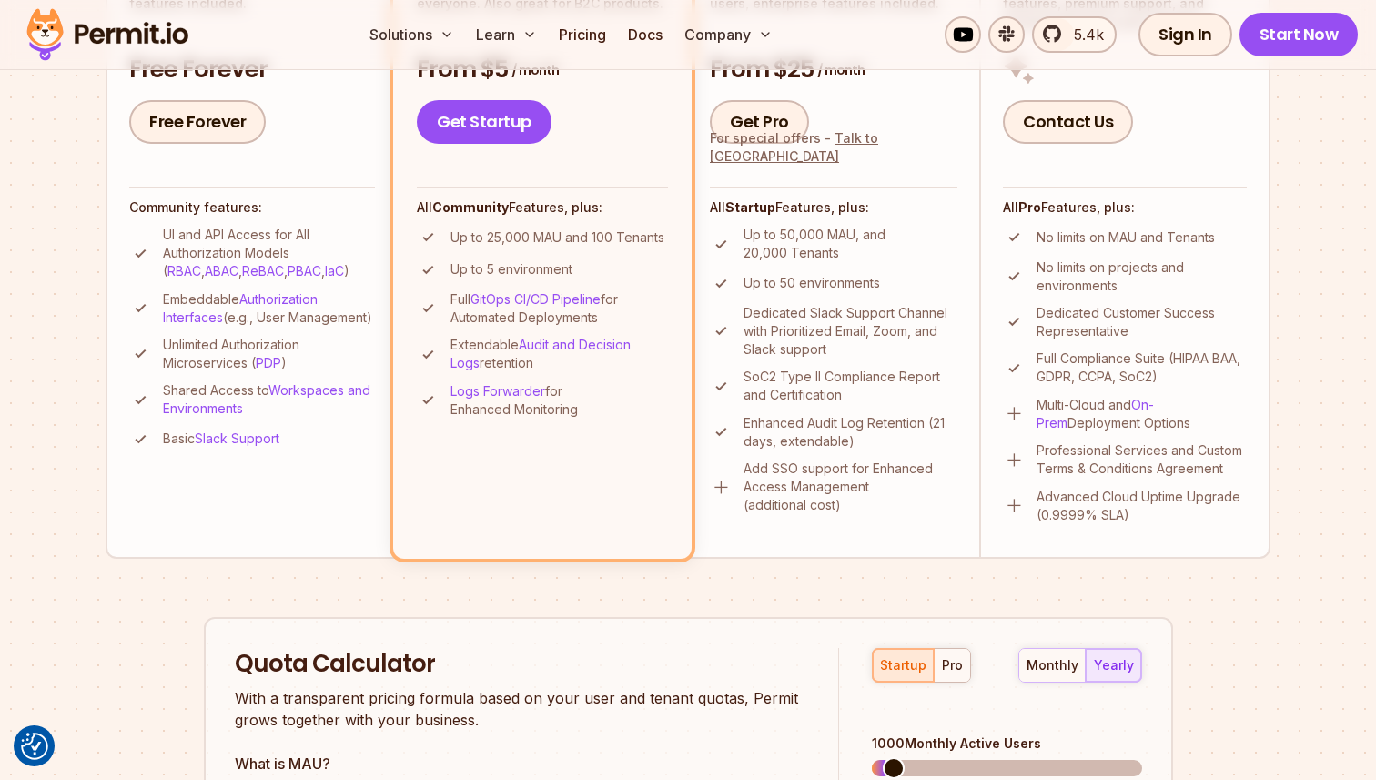  I want to click on p: Embeddable (e.g., User Management), so click(269, 309).